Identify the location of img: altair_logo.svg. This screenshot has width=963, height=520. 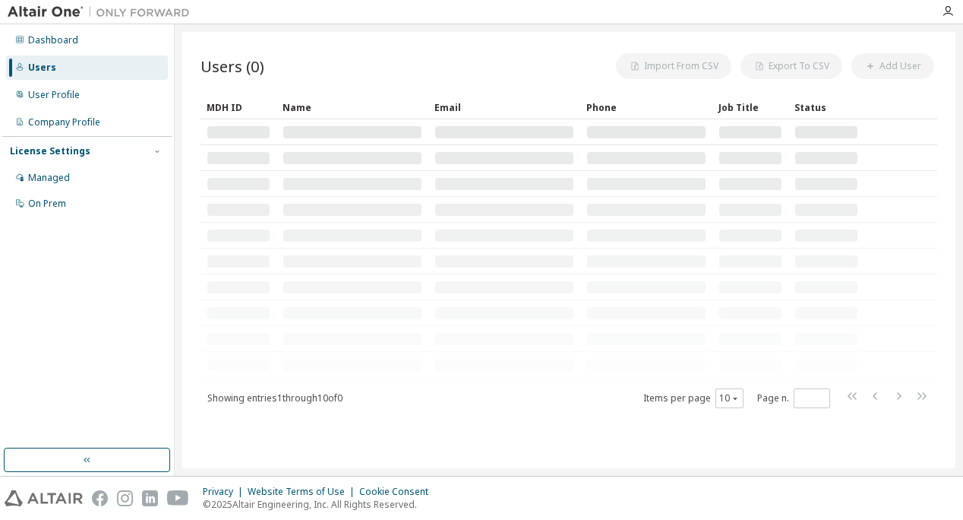
(43, 497).